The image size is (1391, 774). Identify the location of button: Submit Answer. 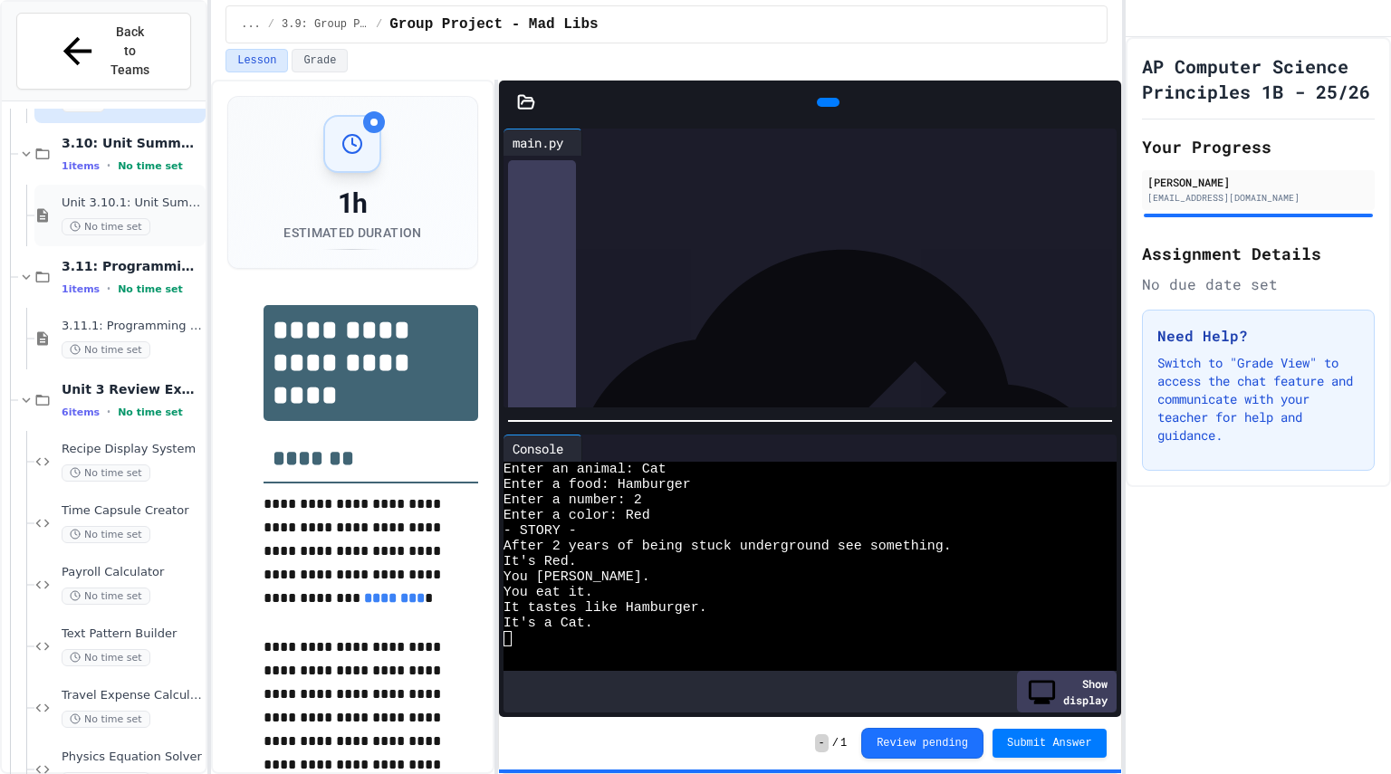
(1050, 744).